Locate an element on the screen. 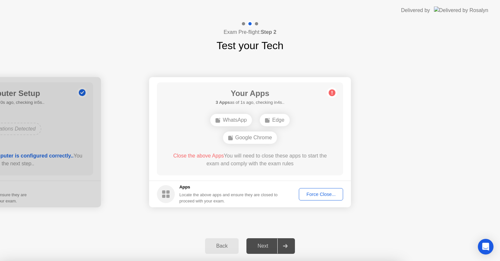 The height and width of the screenshot is (261, 500). div: Edge is located at coordinates (274, 120).